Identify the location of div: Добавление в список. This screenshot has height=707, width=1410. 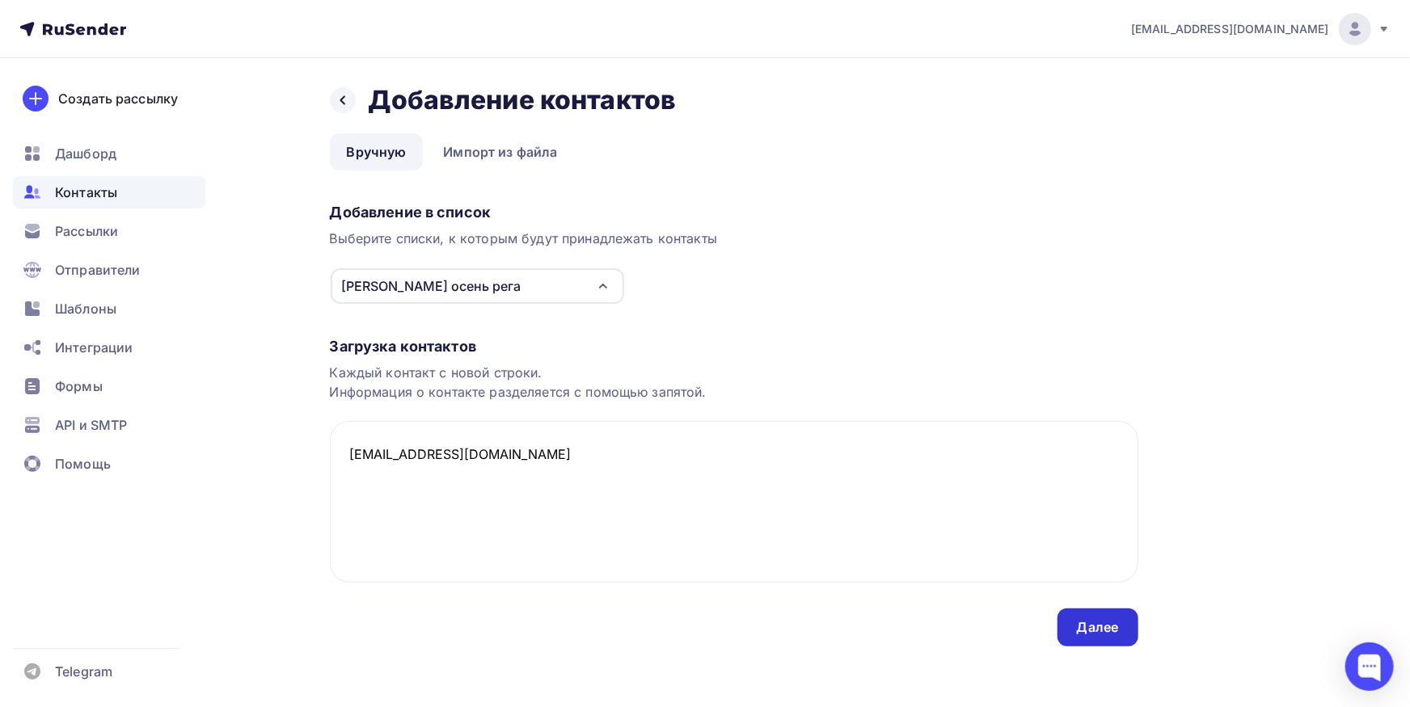
(734, 213).